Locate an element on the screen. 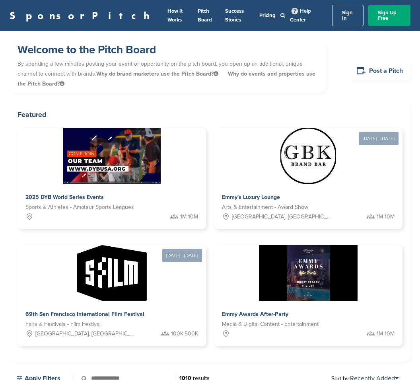  span: 2025 DYB World Series Events is located at coordinates (64, 197).